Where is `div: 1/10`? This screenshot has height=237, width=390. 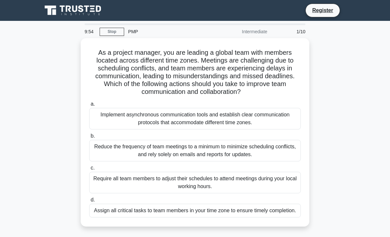 div: 1/10 is located at coordinates (290, 32).